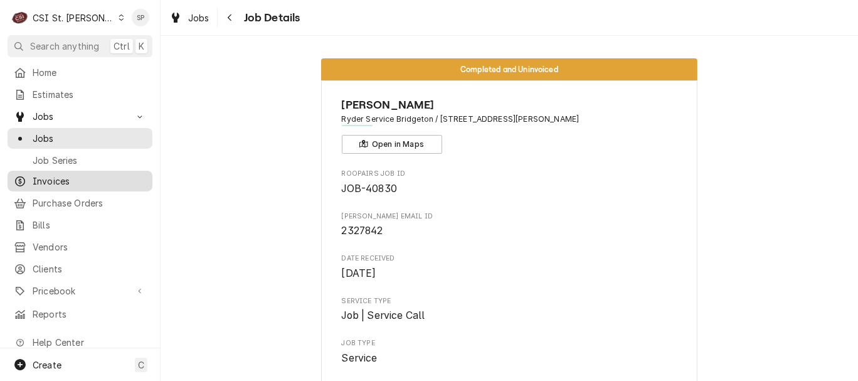 This screenshot has width=858, height=381. Describe the element at coordinates (141, 18) in the screenshot. I see `div: SP` at that location.